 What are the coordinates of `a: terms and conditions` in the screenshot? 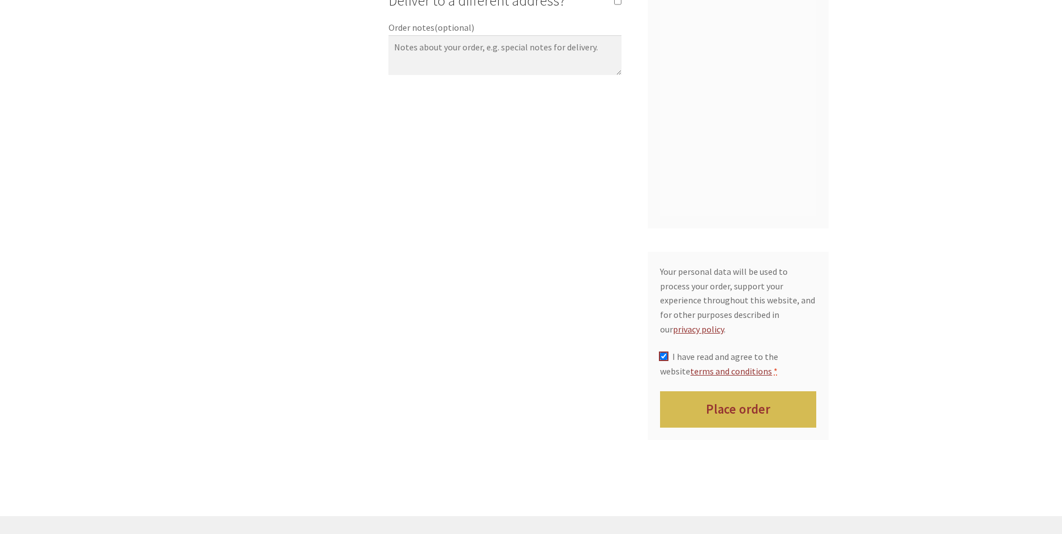 It's located at (731, 371).